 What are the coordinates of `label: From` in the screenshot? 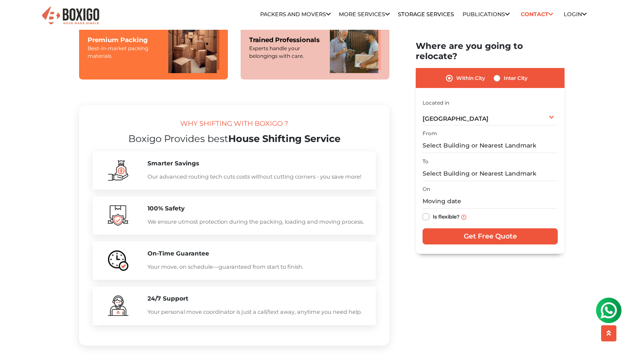 It's located at (429, 134).